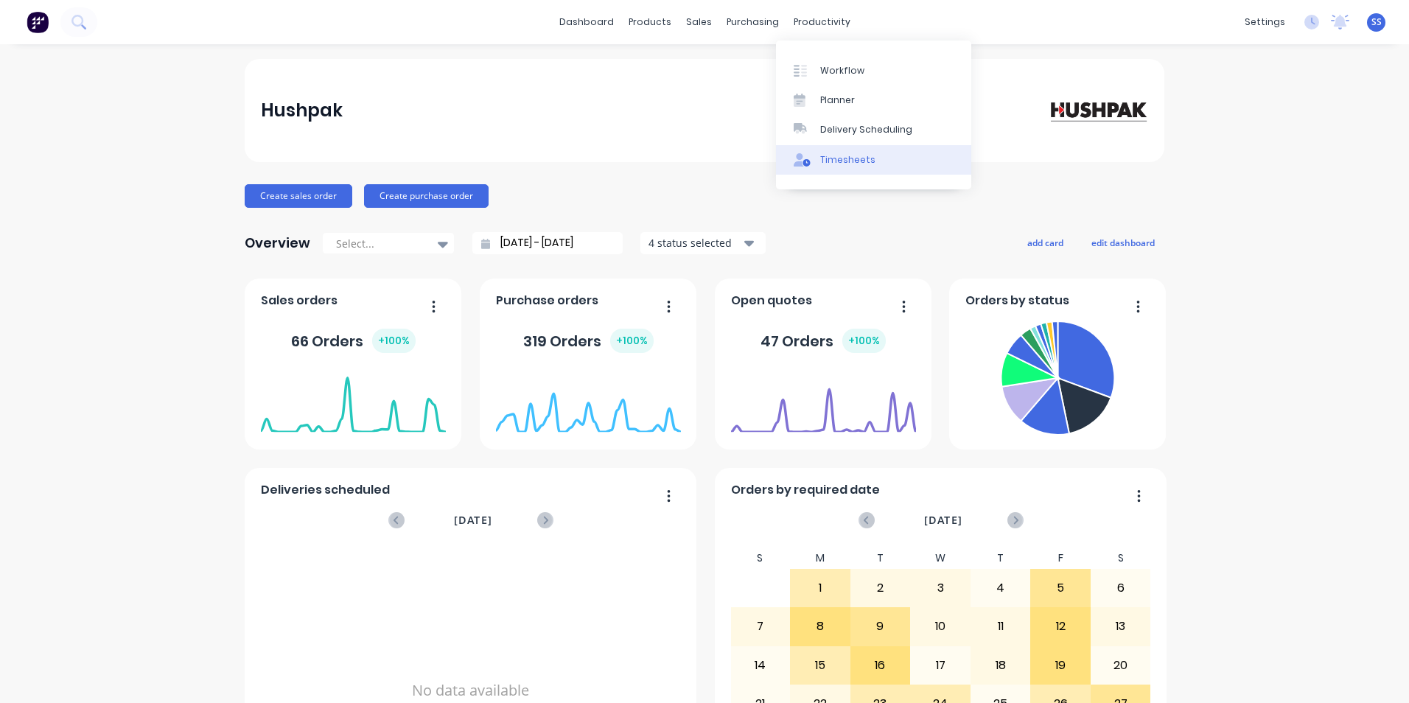  What do you see at coordinates (866, 130) in the screenshot?
I see `div: Delivery Scheduling` at bounding box center [866, 130].